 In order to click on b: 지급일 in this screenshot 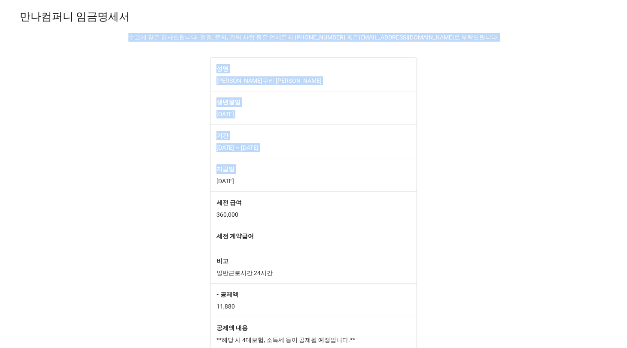, I will do `click(225, 169)`.